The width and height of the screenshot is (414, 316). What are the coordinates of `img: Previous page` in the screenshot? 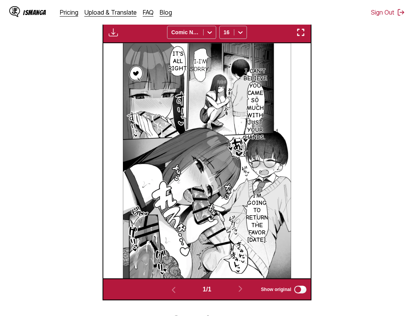 It's located at (174, 290).